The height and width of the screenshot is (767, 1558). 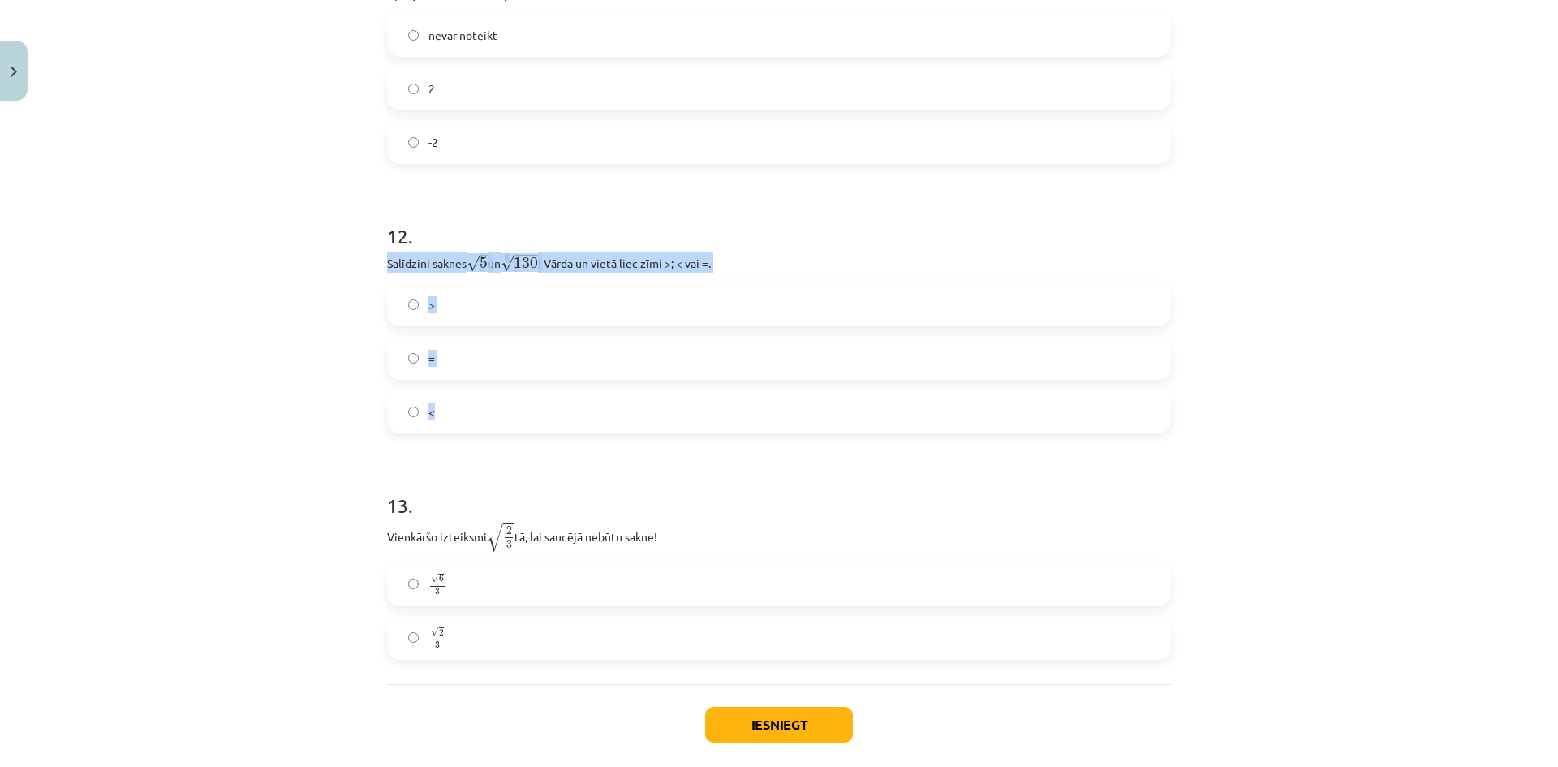 What do you see at coordinates (433, 142) in the screenshot?
I see `span: -2` at bounding box center [433, 142].